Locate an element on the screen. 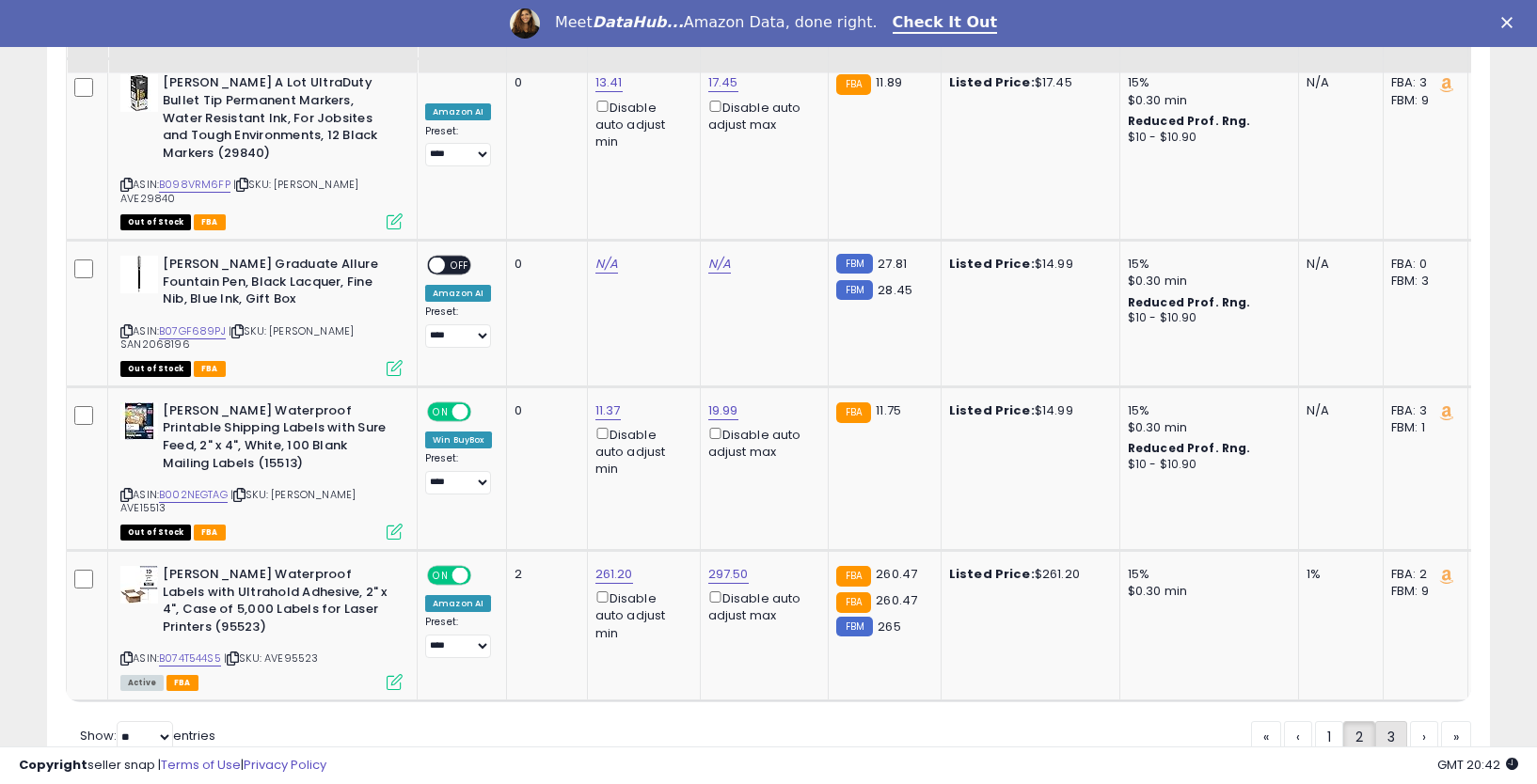 This screenshot has width=1537, height=784. span: 265 is located at coordinates (889, 626).